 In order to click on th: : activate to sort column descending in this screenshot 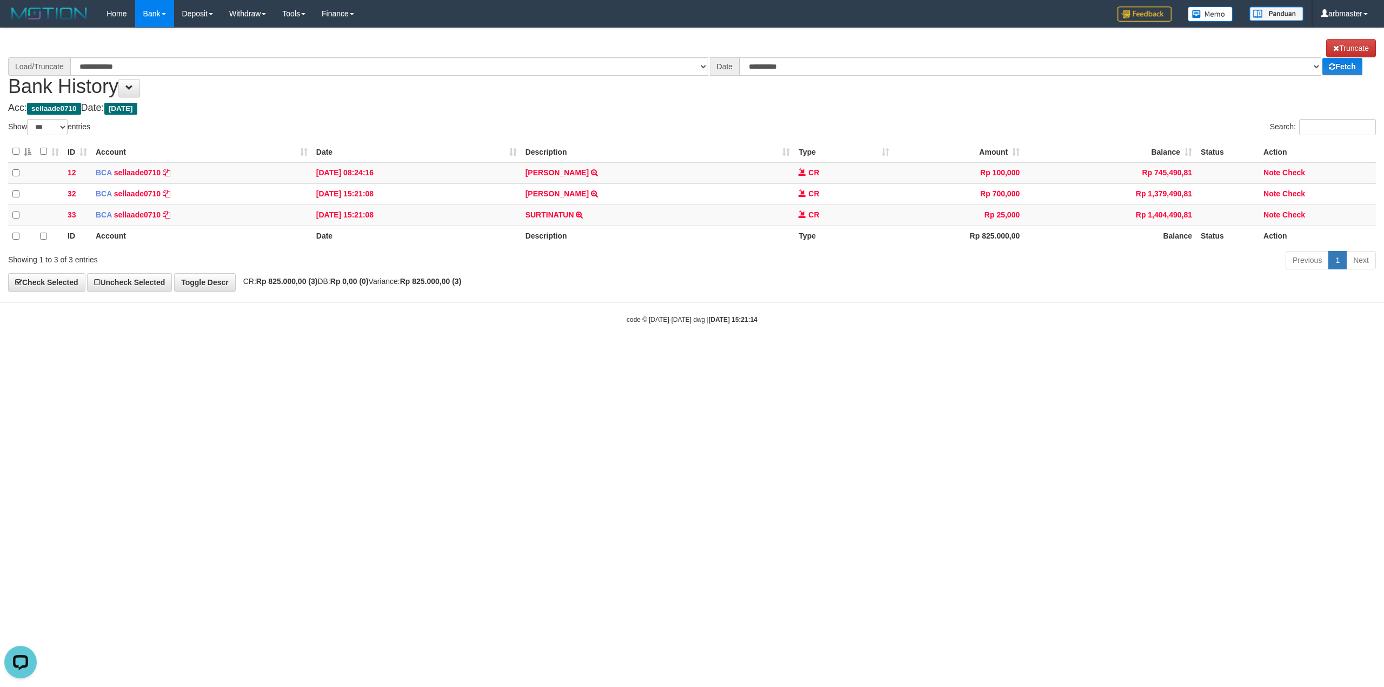, I will do `click(22, 151)`.